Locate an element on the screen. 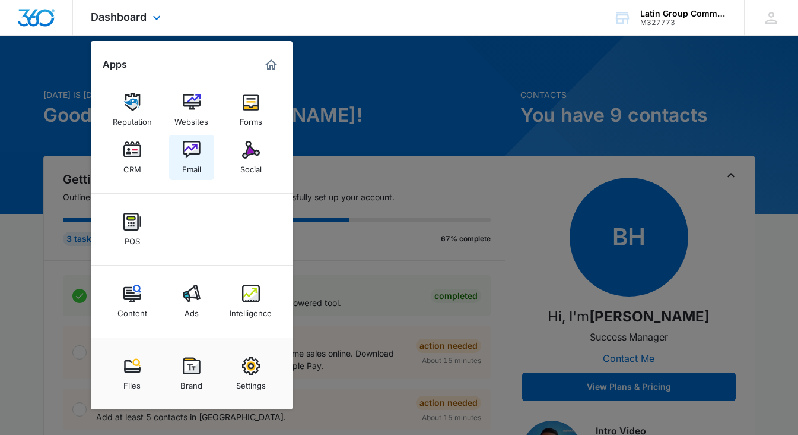 Image resolution: width=798 pixels, height=435 pixels. div: Social is located at coordinates (251, 166).